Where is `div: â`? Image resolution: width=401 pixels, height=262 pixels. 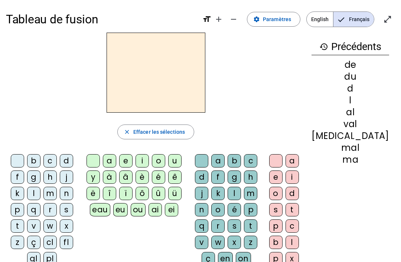
div: â is located at coordinates (126, 177).